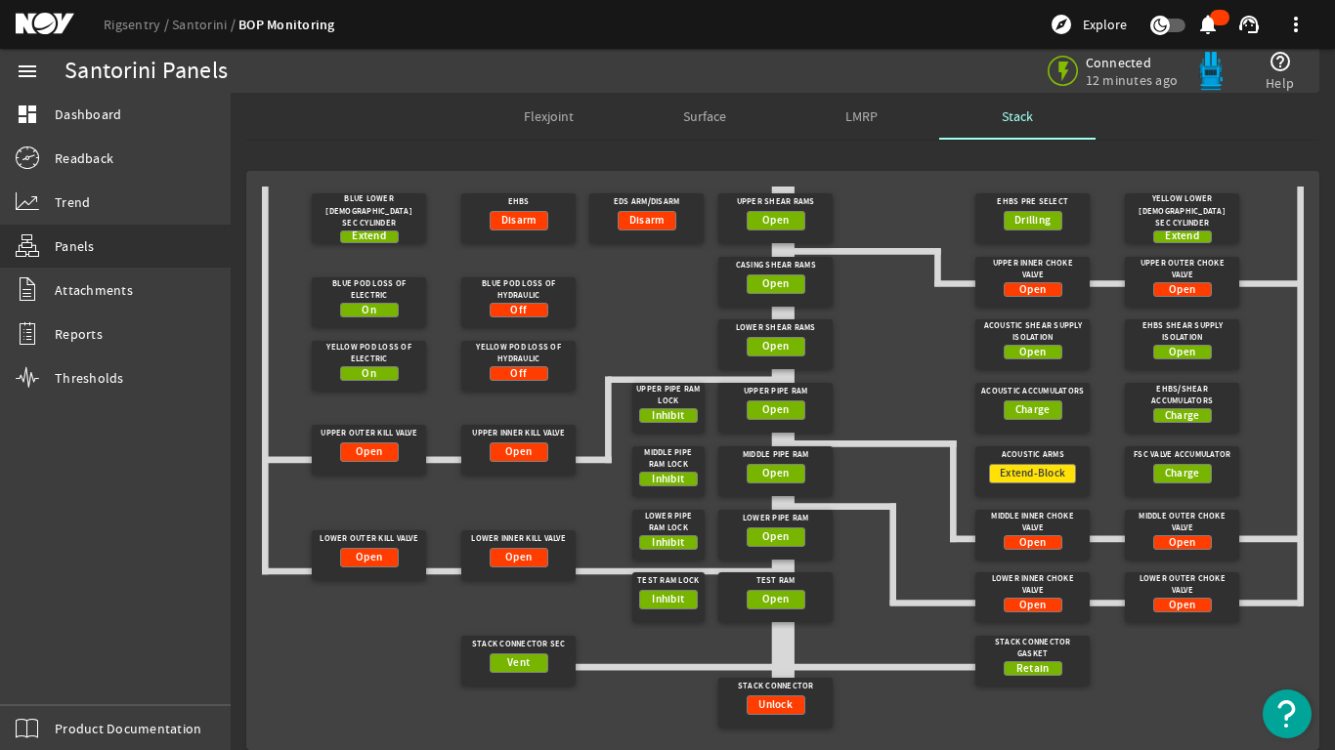  I want to click on div: Lower Shear Rams, so click(776, 328).